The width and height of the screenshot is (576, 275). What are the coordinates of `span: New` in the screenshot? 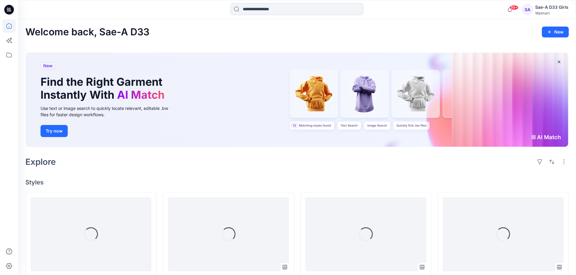 It's located at (48, 66).